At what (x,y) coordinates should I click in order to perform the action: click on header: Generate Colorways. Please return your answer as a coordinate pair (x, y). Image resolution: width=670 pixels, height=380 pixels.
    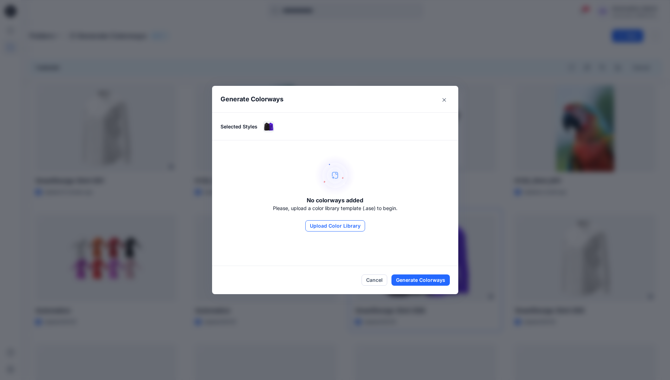
    Looking at the image, I should click on (335, 99).